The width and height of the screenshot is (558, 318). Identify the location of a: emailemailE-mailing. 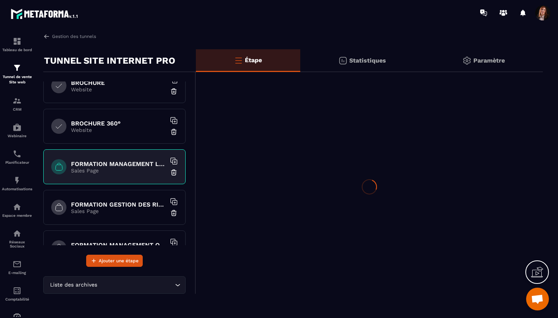
(17, 268).